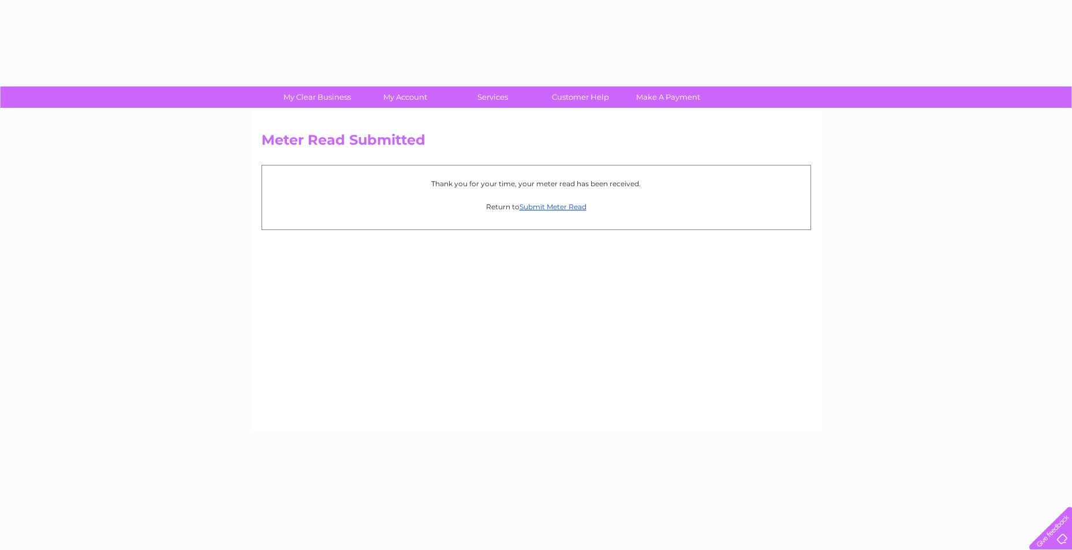 This screenshot has height=550, width=1072. Describe the element at coordinates (536, 143) in the screenshot. I see `h2: Meter Read Submitted` at that location.